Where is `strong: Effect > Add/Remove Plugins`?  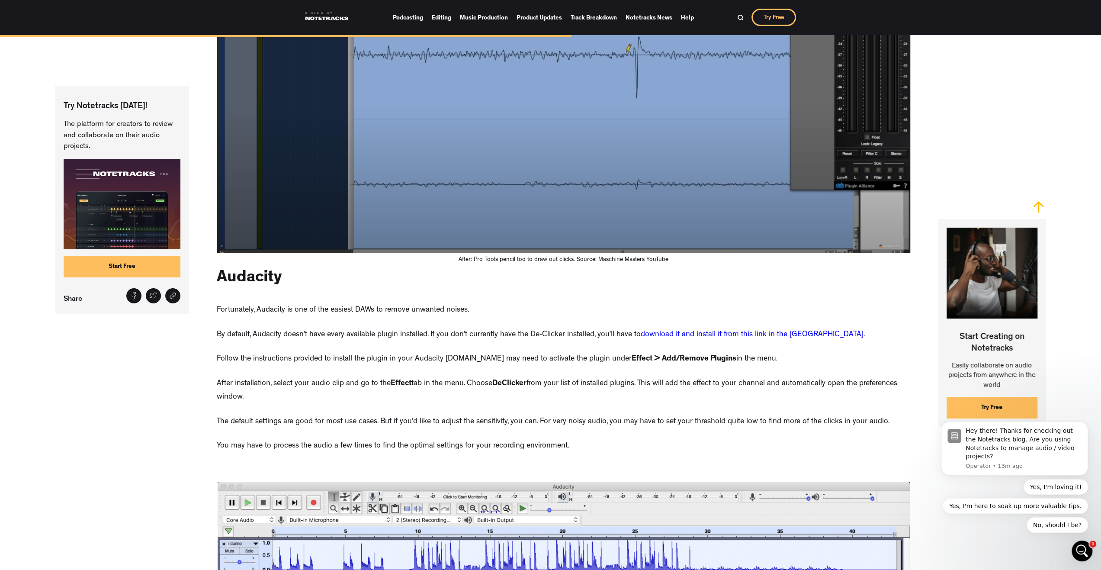 strong: Effect > Add/Remove Plugins is located at coordinates (684, 359).